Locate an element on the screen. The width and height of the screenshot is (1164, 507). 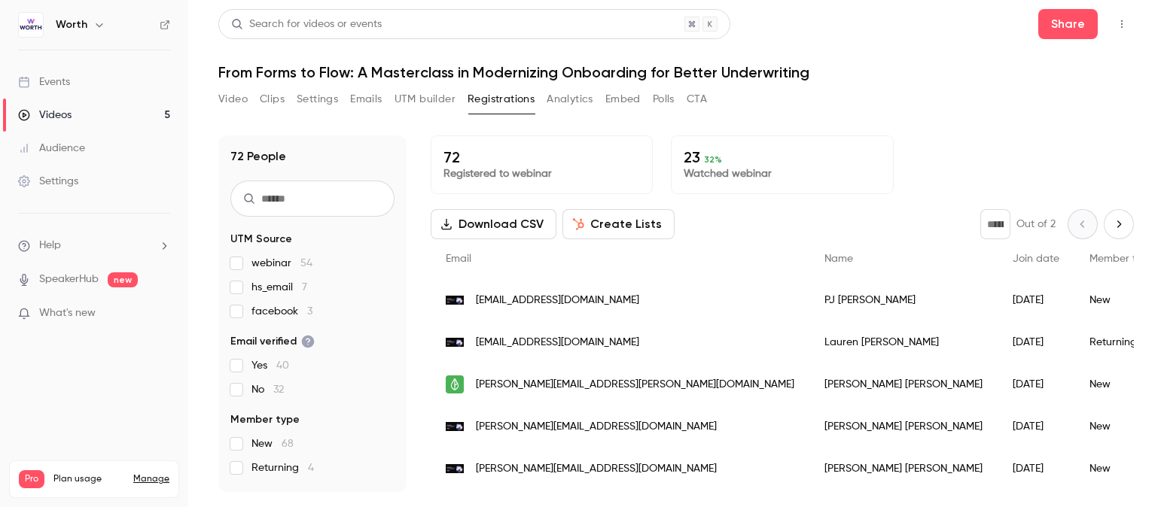
li: help-dropdown-opener is located at coordinates (94, 245).